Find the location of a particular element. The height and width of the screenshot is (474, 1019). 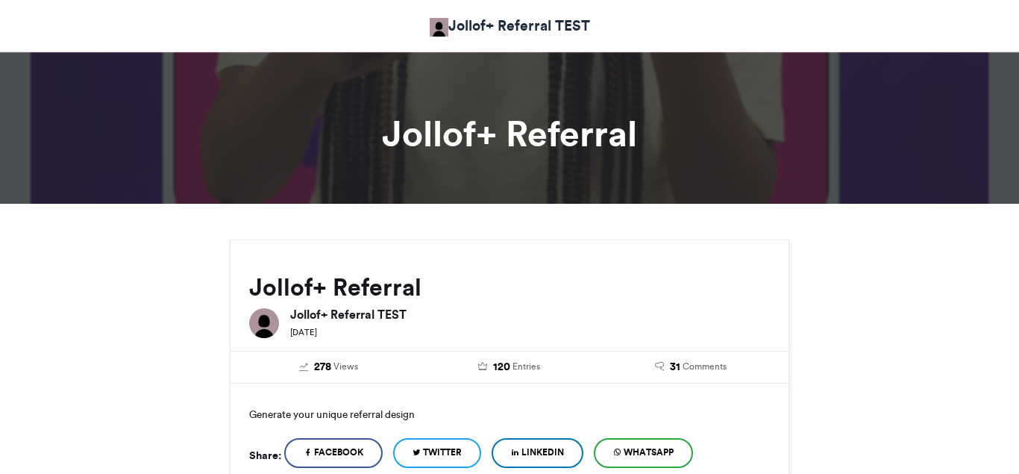

h1: Jollof+ Referral is located at coordinates (510, 134).